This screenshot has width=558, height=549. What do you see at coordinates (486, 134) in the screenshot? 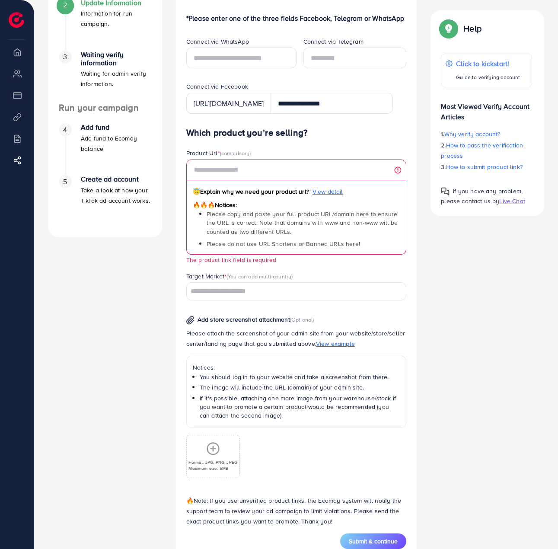
I see `p: 1.` at bounding box center [486, 134].